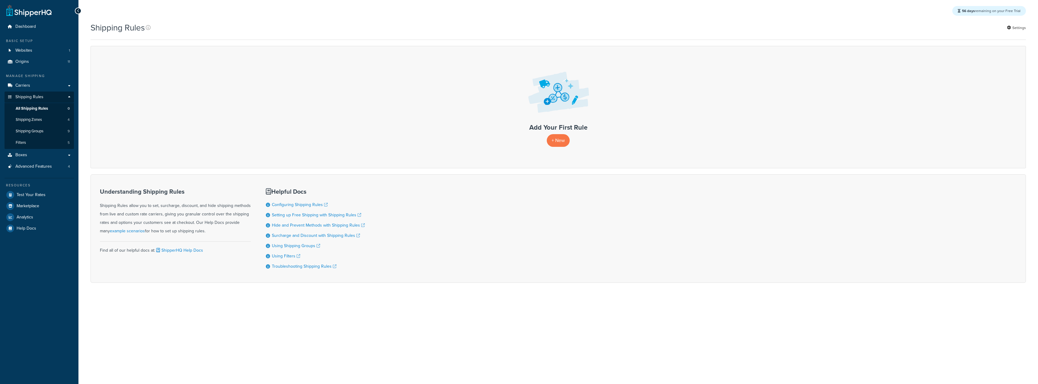  Describe the element at coordinates (22, 62) in the screenshot. I see `span: Origins` at that location.